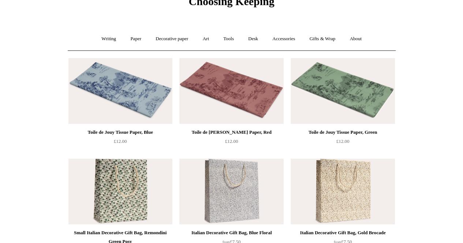 The width and height of the screenshot is (463, 243). Describe the element at coordinates (231, 233) in the screenshot. I see `div: Italian Decorative Gift Bag, Blue Floral` at that location.